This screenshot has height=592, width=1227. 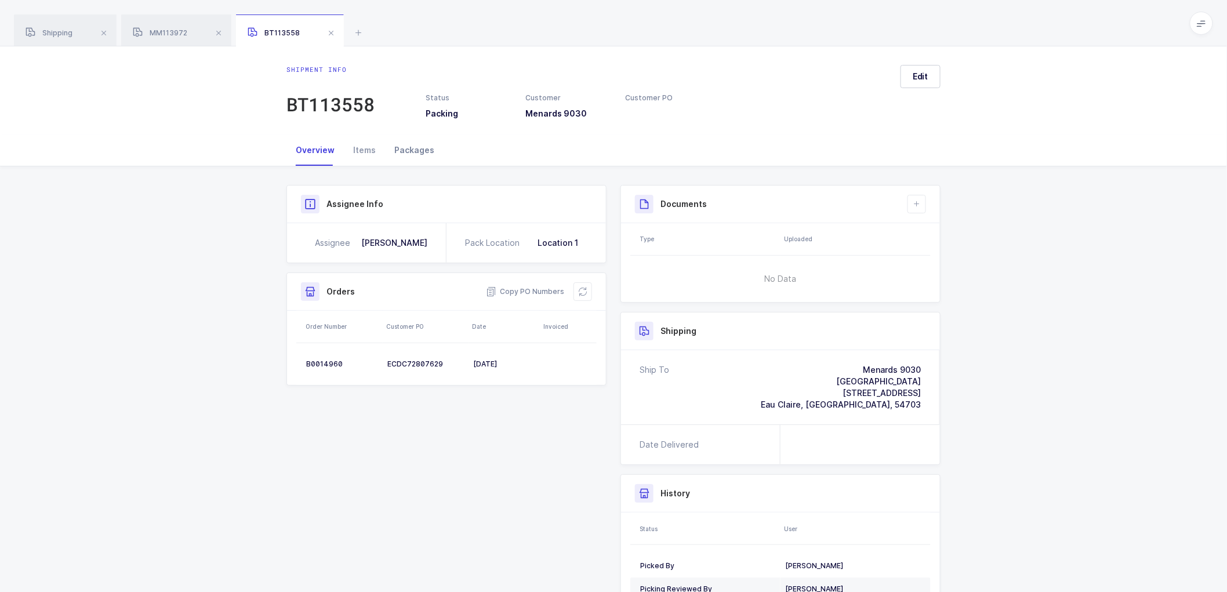 What do you see at coordinates (49, 32) in the screenshot?
I see `span: Shipping` at bounding box center [49, 32].